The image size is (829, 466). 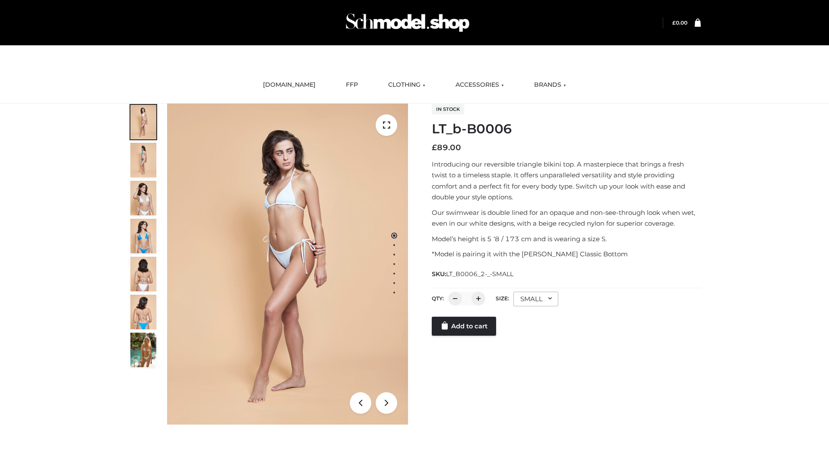 I want to click on img: ArielClassicBikiniTop_CloudNine_AzureSky_OW114ECO_7-scaled.jpg, so click(x=143, y=274).